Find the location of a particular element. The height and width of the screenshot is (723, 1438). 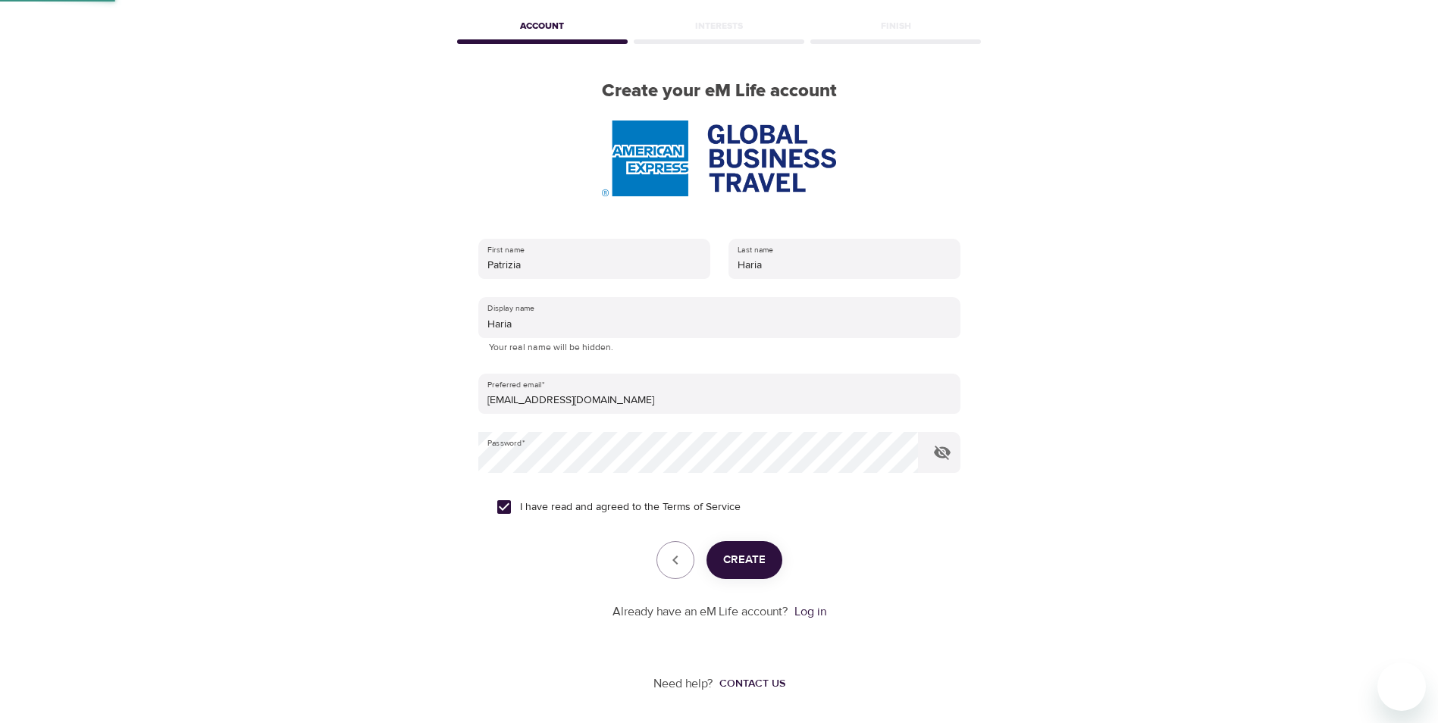

div: Contact us is located at coordinates (752, 684).